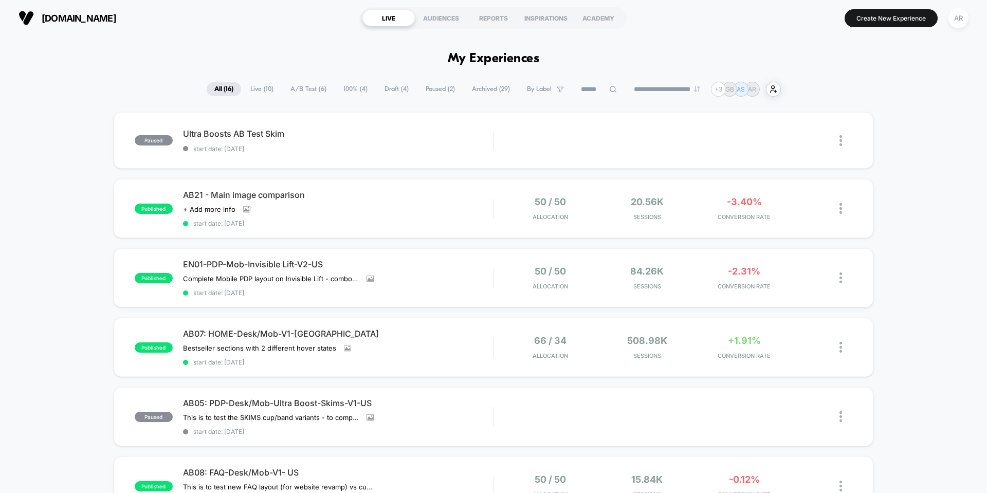 Image resolution: width=987 pixels, height=493 pixels. Describe the element at coordinates (550, 340) in the screenshot. I see `span: 66 / 34` at that location.